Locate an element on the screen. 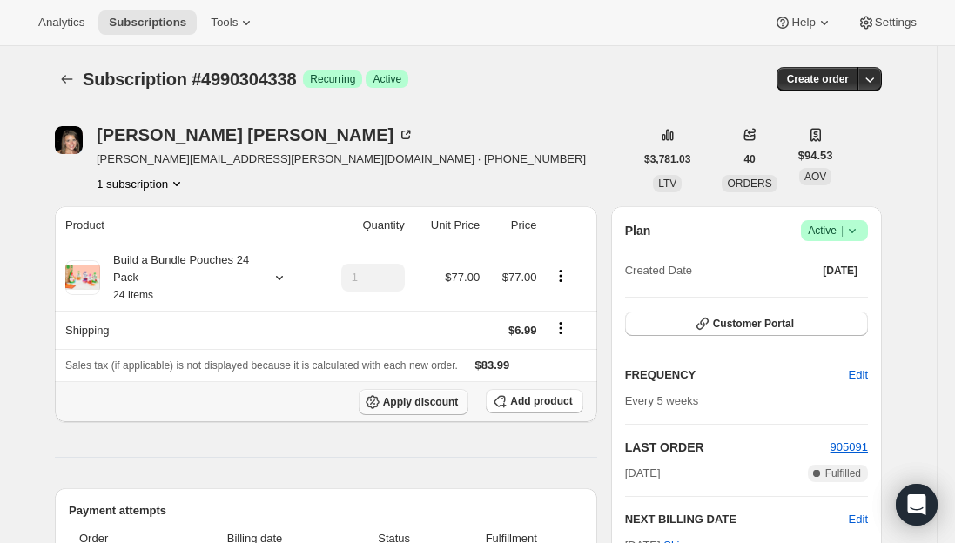 This screenshot has width=955, height=543. span: Sales tax (if applicable) is not displayed because it is calculated with each new order. is located at coordinates (261, 366).